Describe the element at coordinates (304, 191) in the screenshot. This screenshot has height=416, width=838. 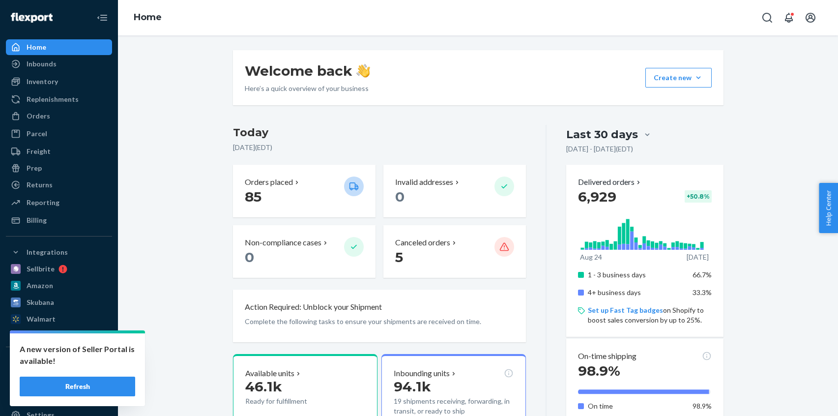
I see `button: Orders placed 85` at that location.